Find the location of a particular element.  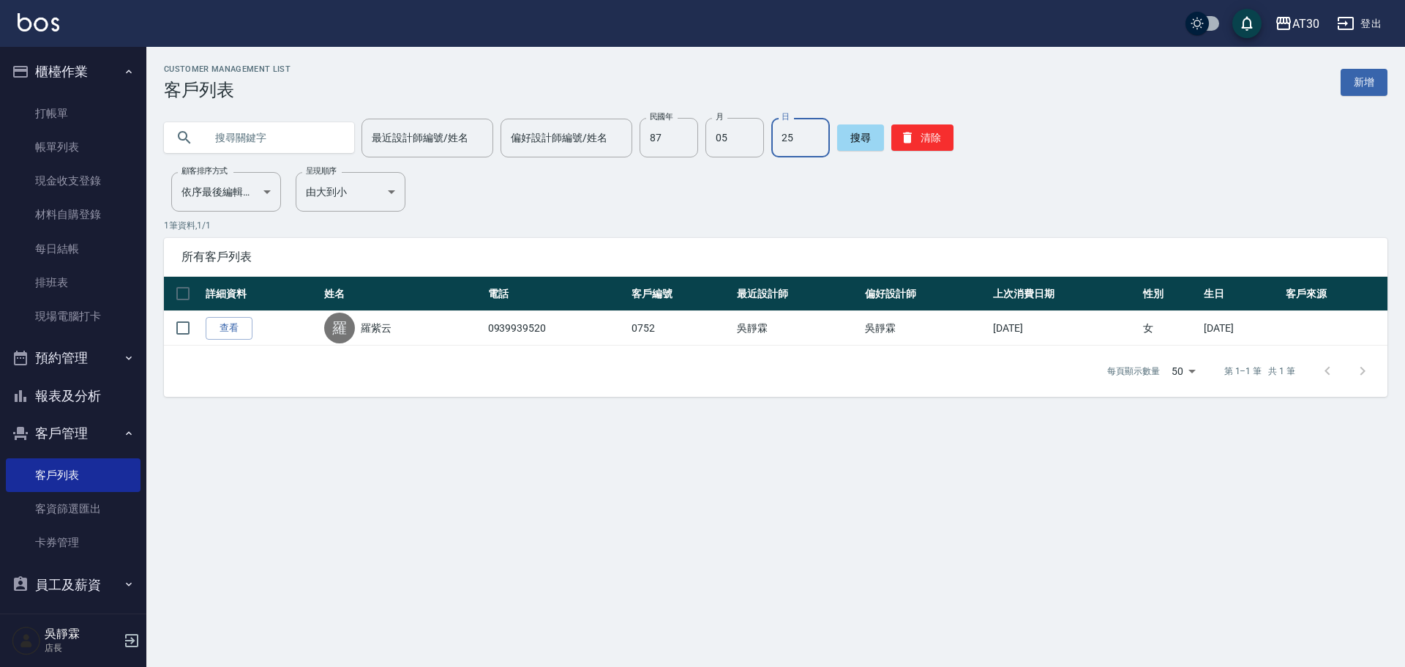

div: AT30 is located at coordinates (1305, 23).